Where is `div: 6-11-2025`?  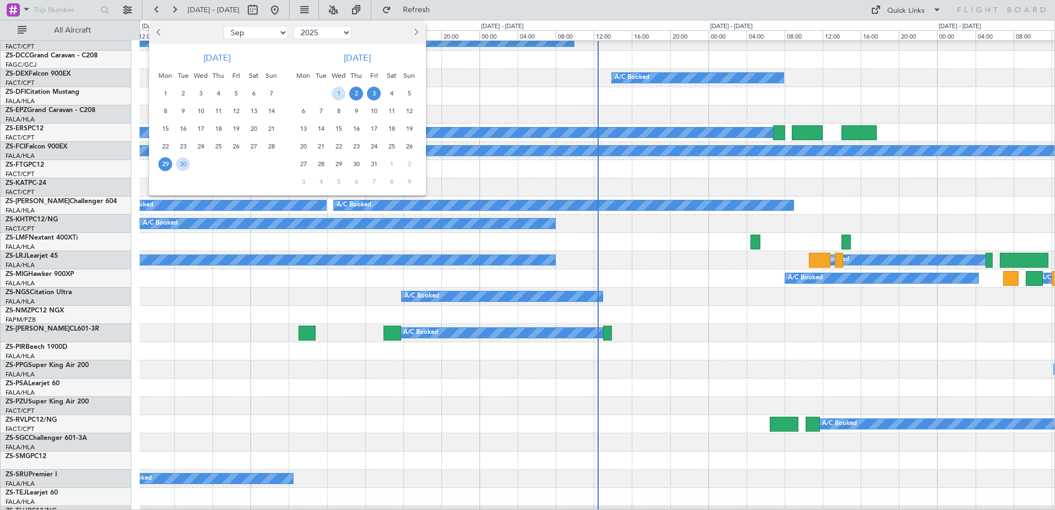 div: 6-11-2025 is located at coordinates (356, 181).